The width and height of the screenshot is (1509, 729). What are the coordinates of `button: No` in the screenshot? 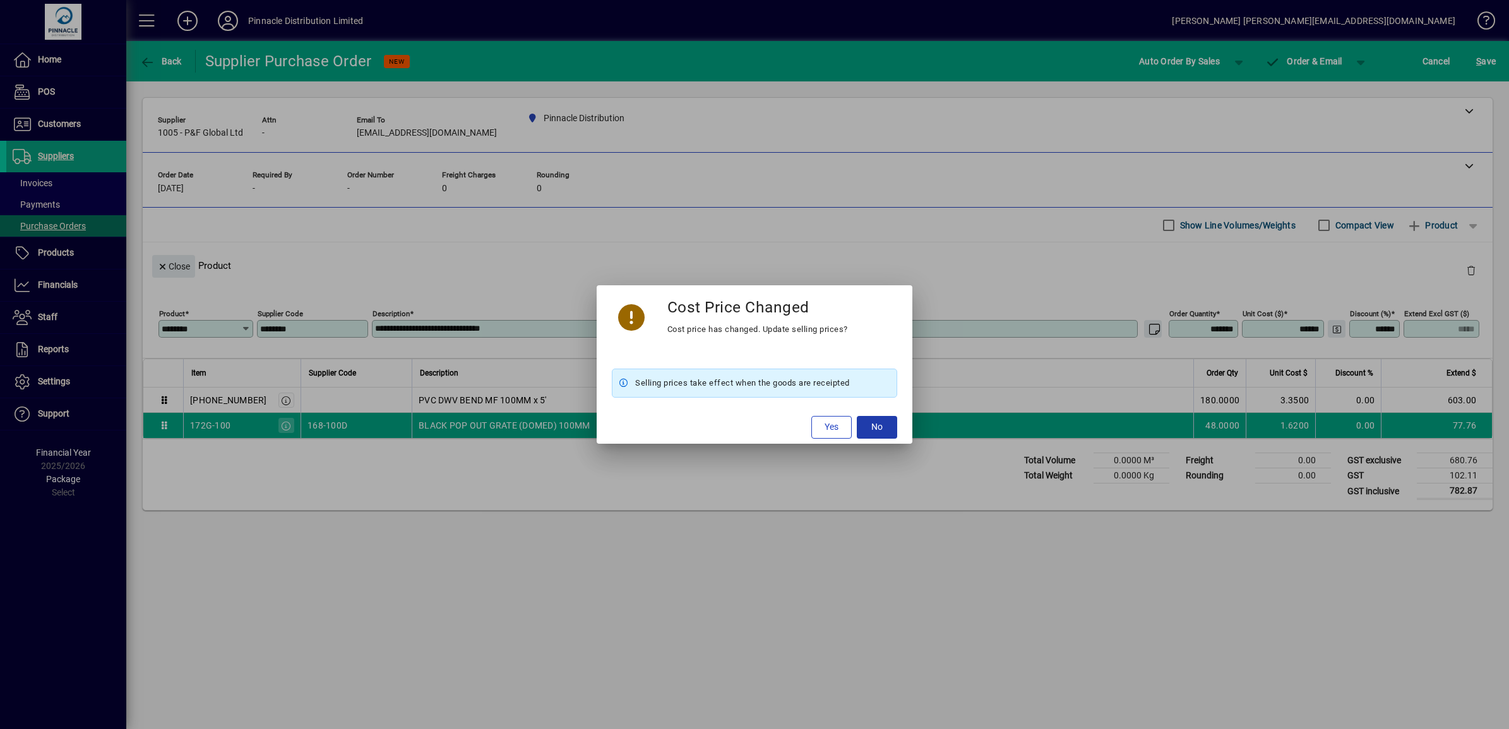 It's located at (877, 427).